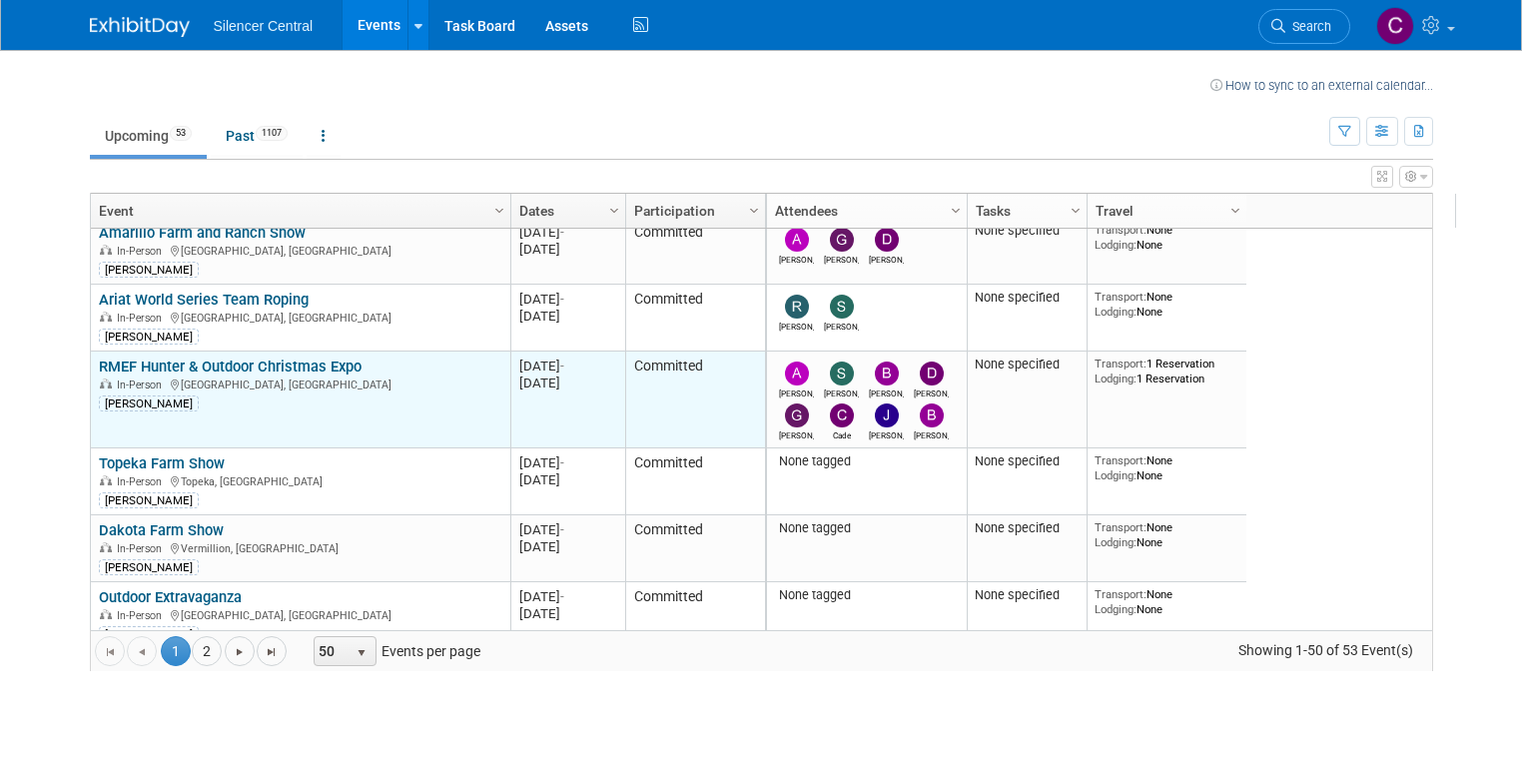  I want to click on span: Go to the last page, so click(272, 652).